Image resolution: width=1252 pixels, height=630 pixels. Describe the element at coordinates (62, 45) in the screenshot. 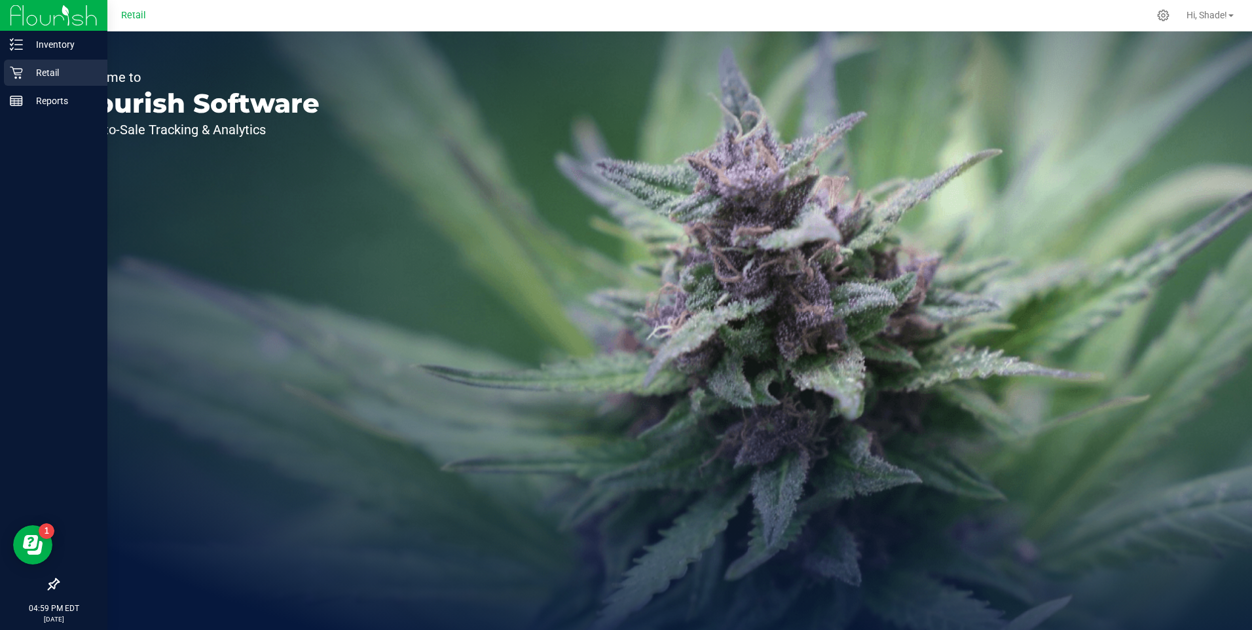

I see `p: Inventory` at that location.